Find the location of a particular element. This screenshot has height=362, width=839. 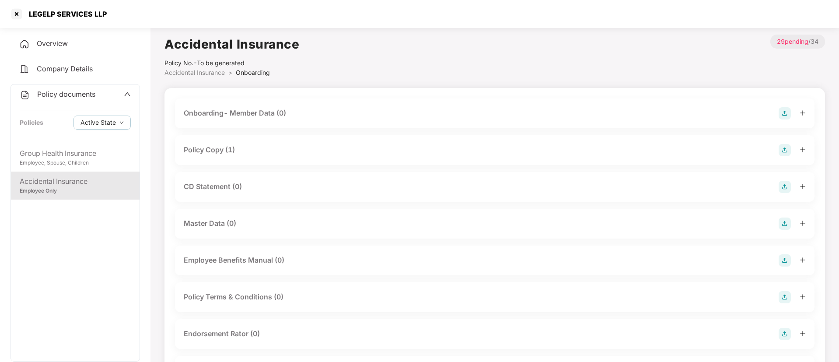

div: Policy Copy (1) is located at coordinates (209, 150).